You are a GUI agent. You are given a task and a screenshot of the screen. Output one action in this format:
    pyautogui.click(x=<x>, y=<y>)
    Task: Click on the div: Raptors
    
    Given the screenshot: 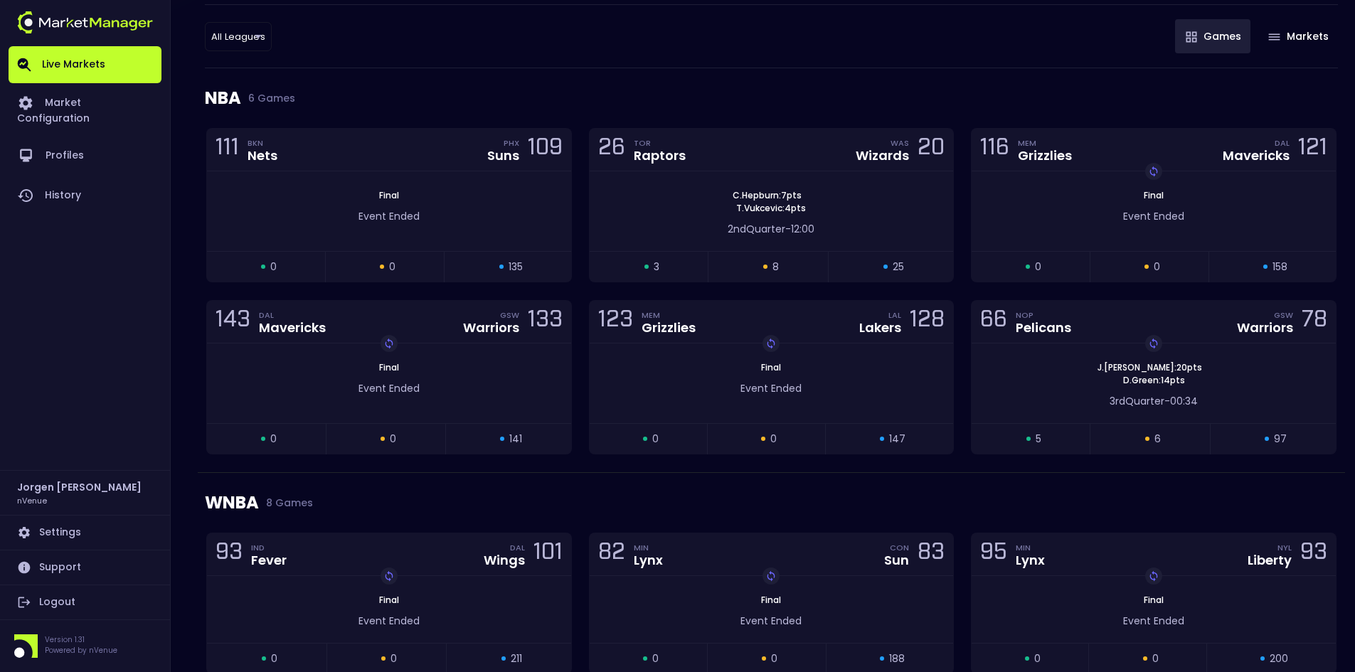 What is the action you would take?
    pyautogui.click(x=660, y=156)
    